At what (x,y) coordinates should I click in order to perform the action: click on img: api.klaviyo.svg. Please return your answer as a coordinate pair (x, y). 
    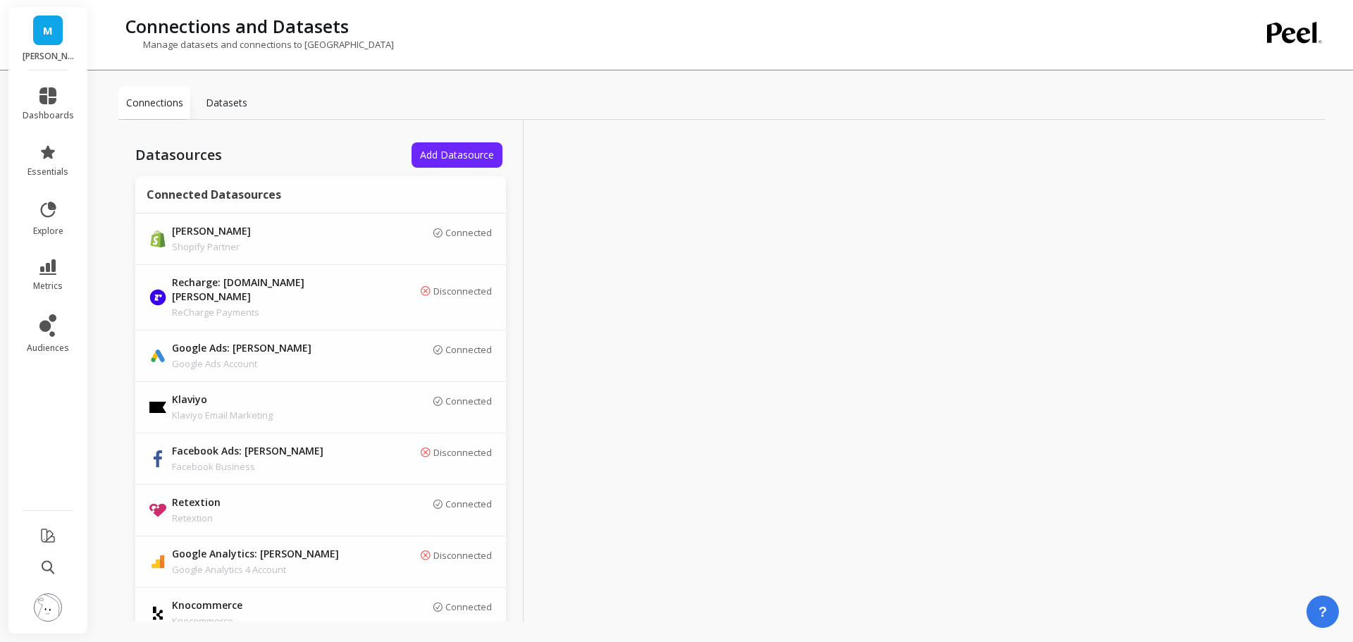
    Looking at the image, I should click on (158, 407).